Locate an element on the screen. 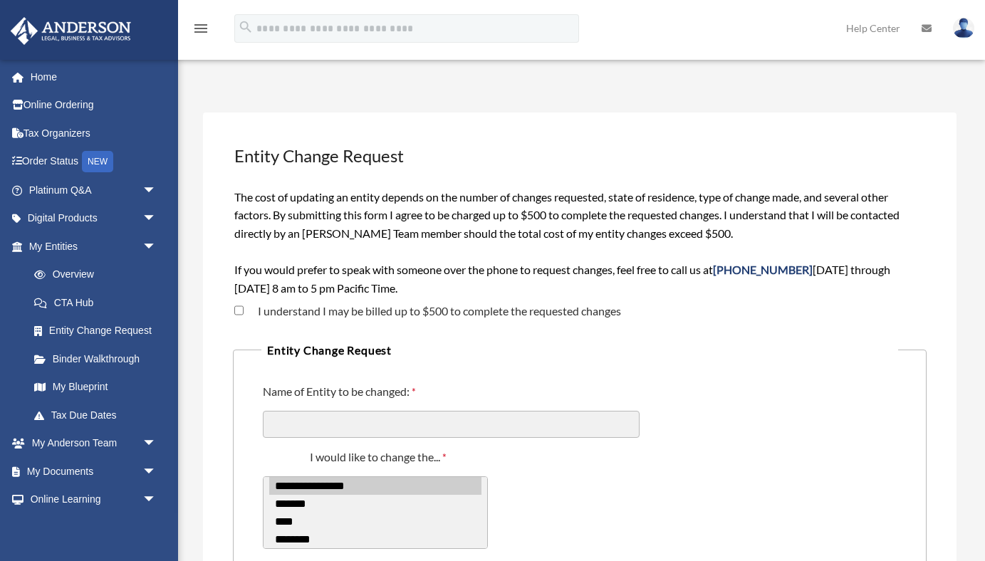 This screenshot has width=985, height=561. a: Digital Productsarrow_drop_down is located at coordinates (94, 219).